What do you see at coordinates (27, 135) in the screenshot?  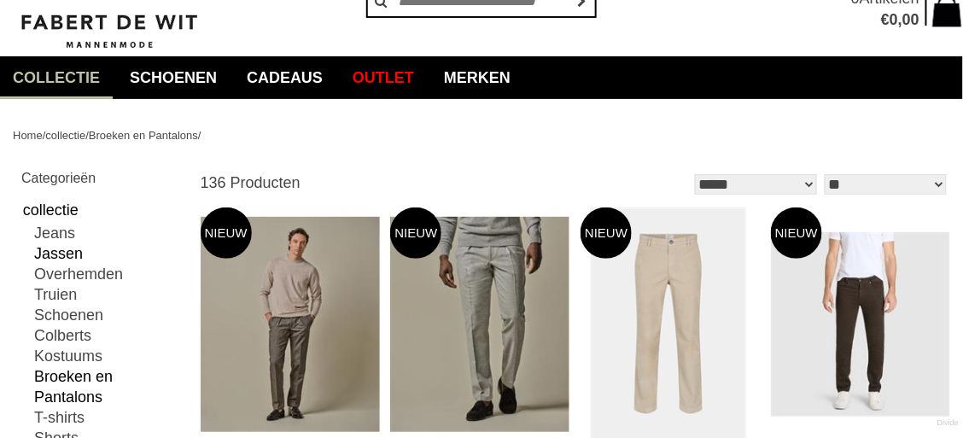 I see `a: Home` at bounding box center [27, 135].